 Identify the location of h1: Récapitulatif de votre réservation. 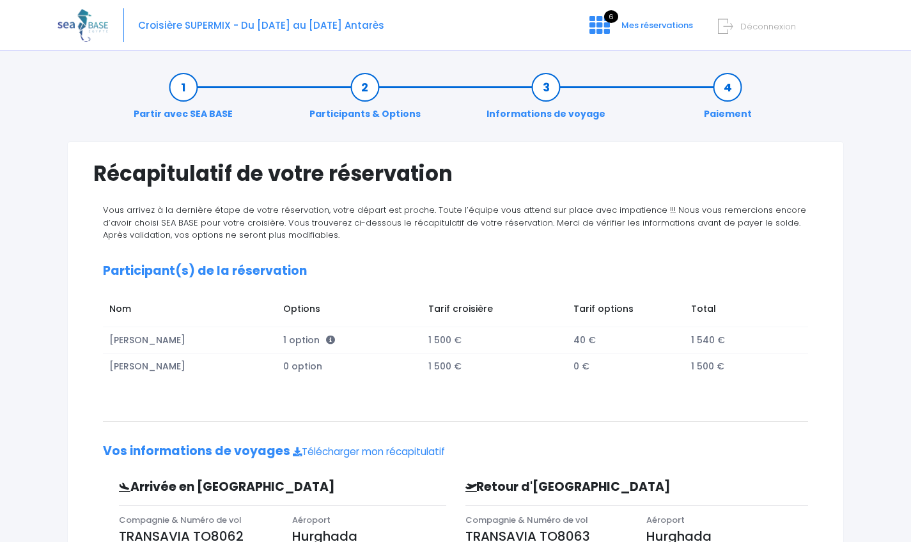
(455, 173).